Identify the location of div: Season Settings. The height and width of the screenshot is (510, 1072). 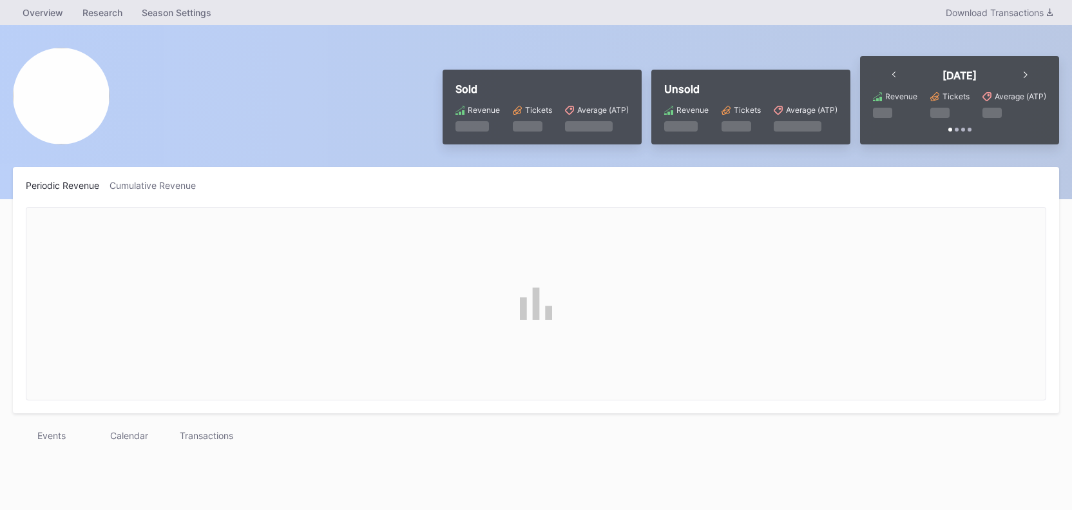
(177, 12).